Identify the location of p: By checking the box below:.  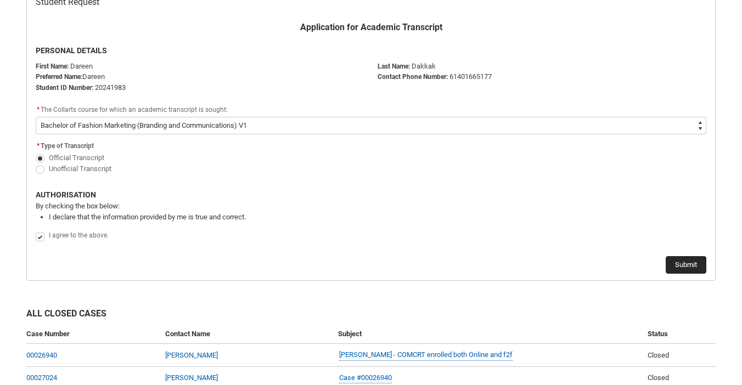
(371, 206).